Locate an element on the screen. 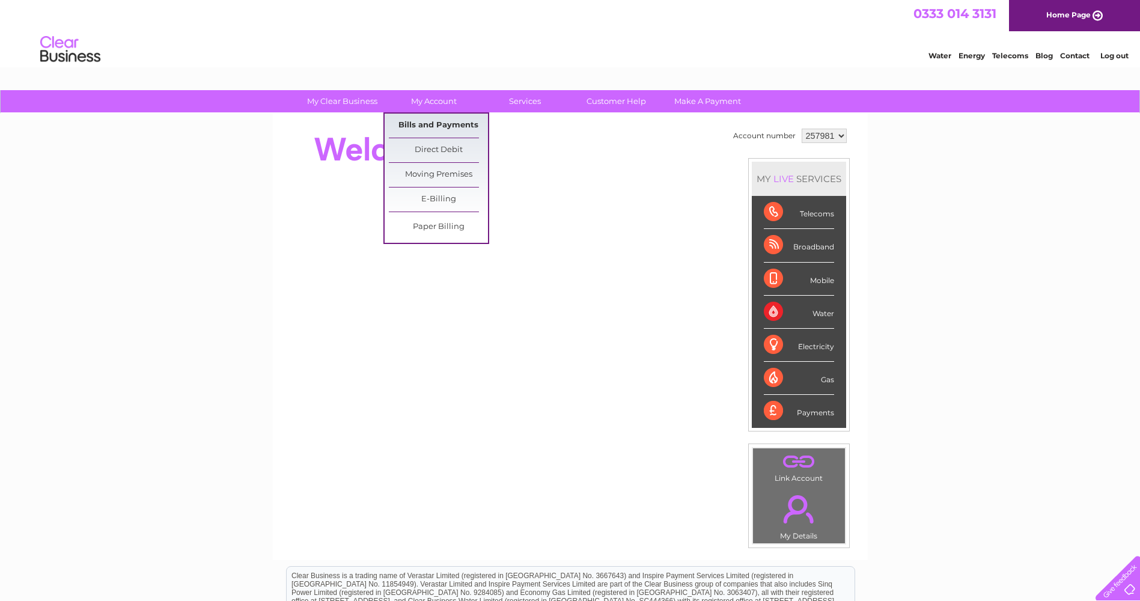 This screenshot has height=601, width=1140. div: Gas is located at coordinates (799, 378).